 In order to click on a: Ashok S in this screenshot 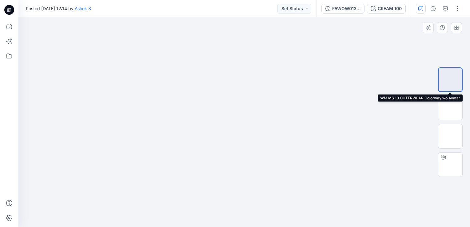, I will do `click(83, 8)`.